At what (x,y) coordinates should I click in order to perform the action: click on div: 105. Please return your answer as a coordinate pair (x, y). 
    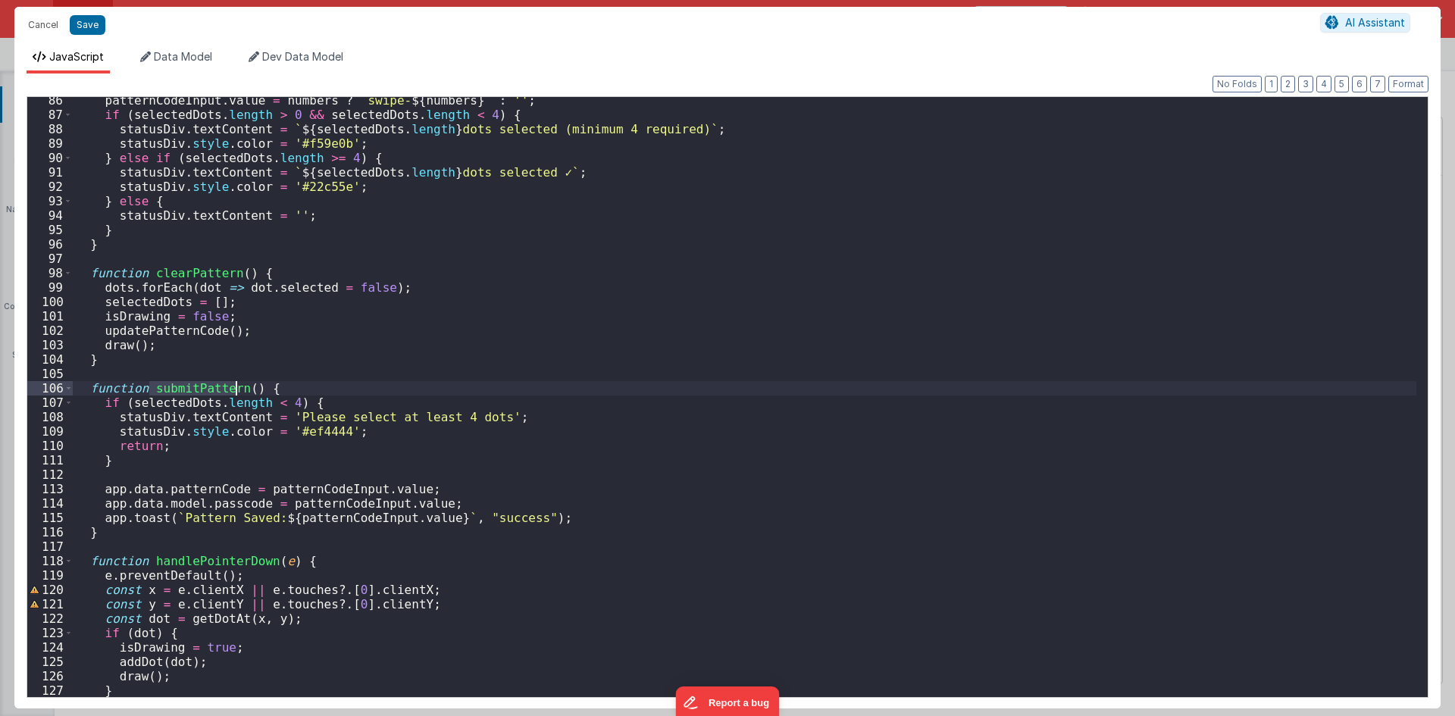
    Looking at the image, I should click on (50, 374).